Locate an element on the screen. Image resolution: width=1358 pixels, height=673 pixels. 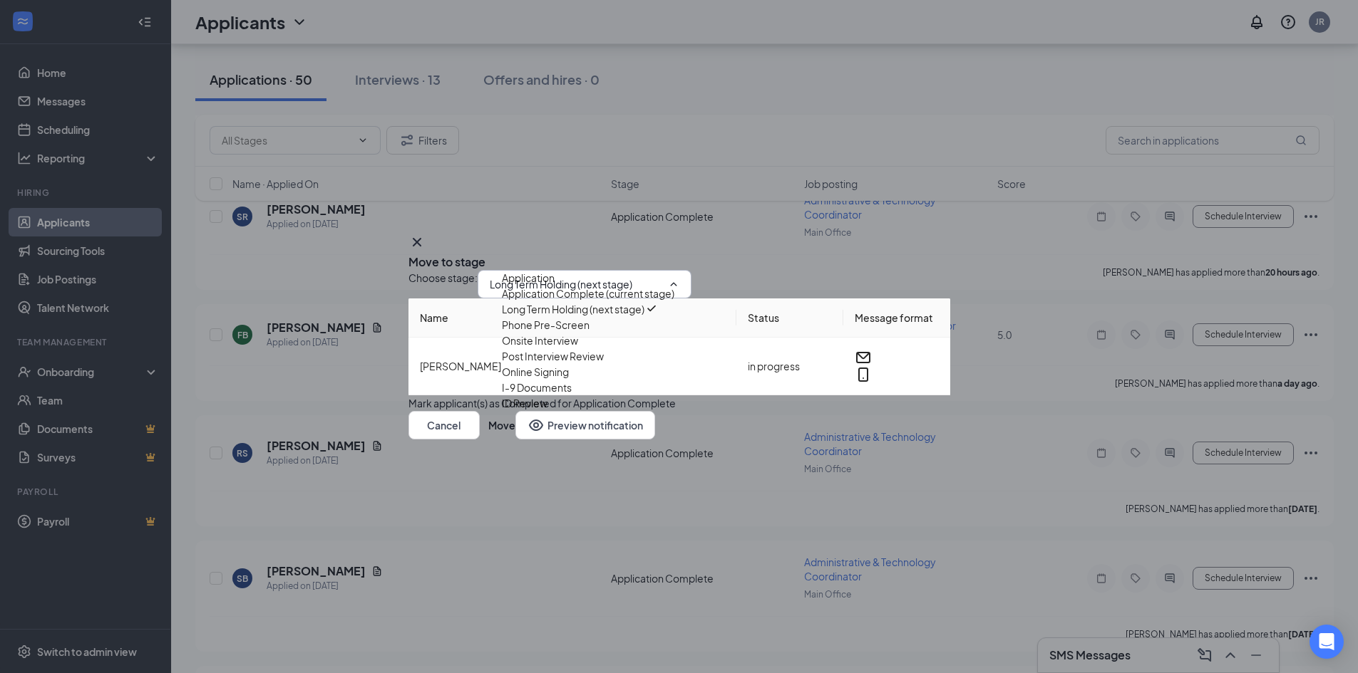
svg: Cross is located at coordinates (417, 242).